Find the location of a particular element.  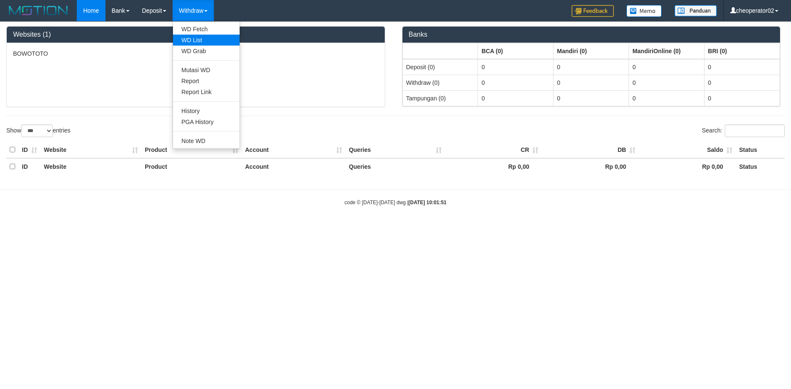

select: Showentries is located at coordinates (37, 131).